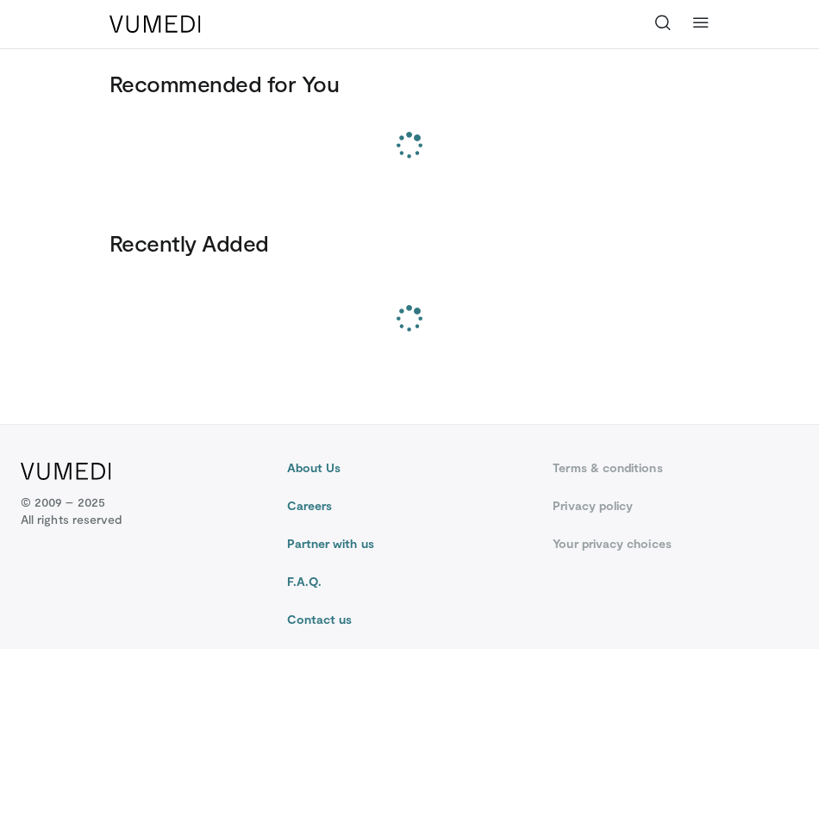 This screenshot has width=819, height=816. What do you see at coordinates (71, 511) in the screenshot?
I see `p: © 2009 – 2025` at bounding box center [71, 511].